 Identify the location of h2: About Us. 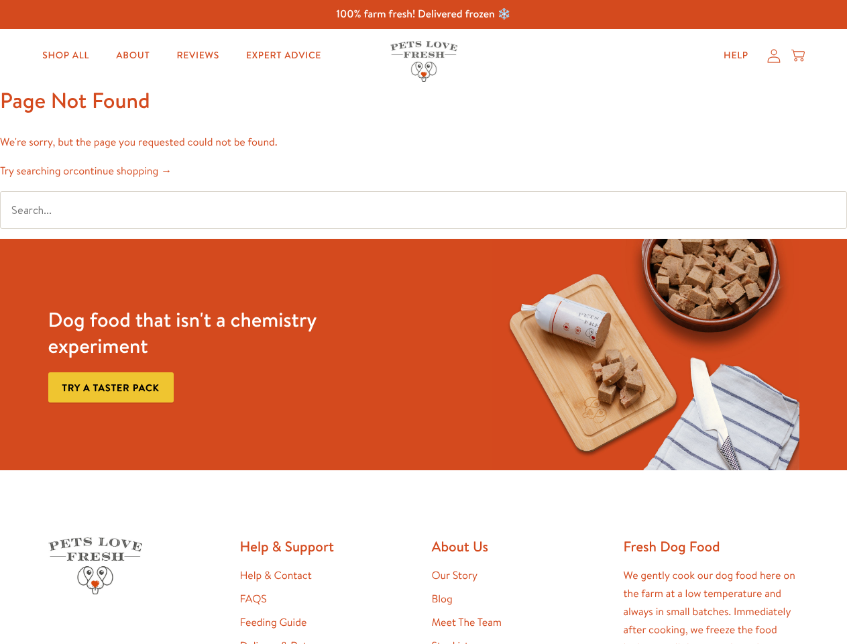
(520, 546).